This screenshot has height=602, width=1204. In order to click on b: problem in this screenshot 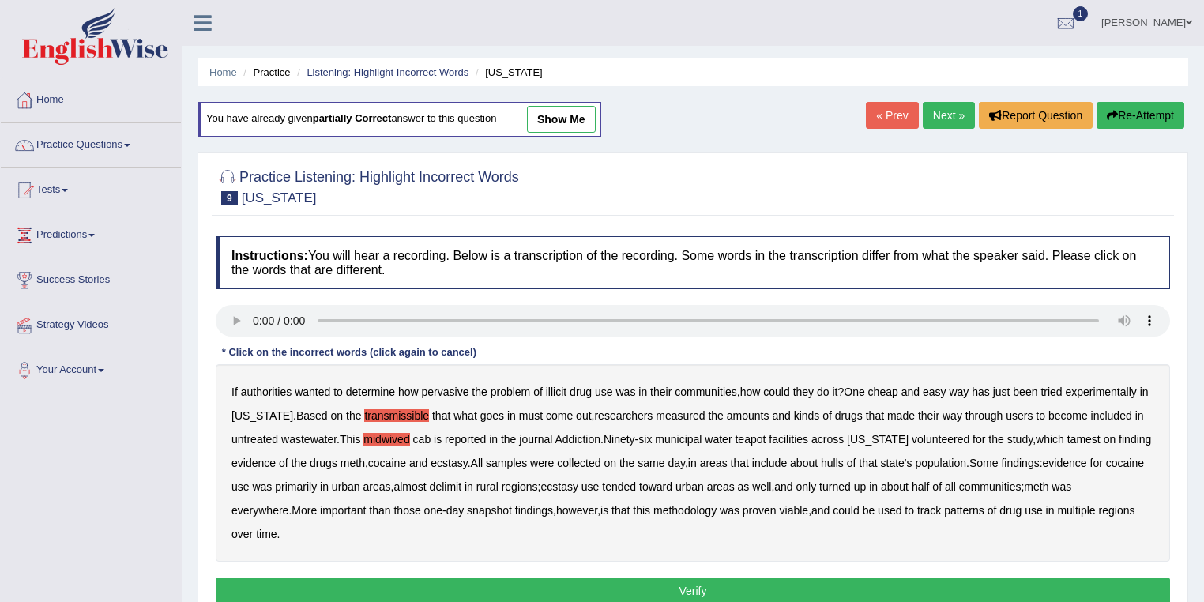, I will do `click(510, 392)`.